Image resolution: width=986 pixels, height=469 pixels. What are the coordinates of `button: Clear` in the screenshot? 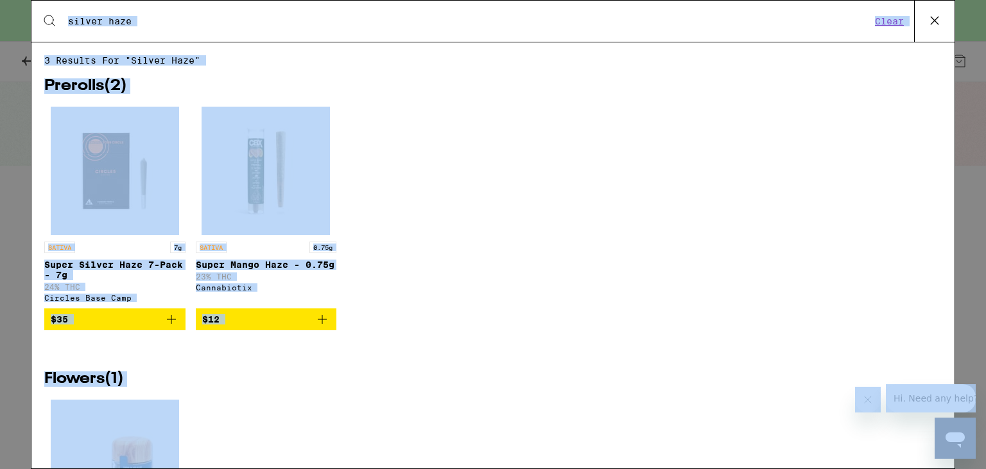 It's located at (889, 21).